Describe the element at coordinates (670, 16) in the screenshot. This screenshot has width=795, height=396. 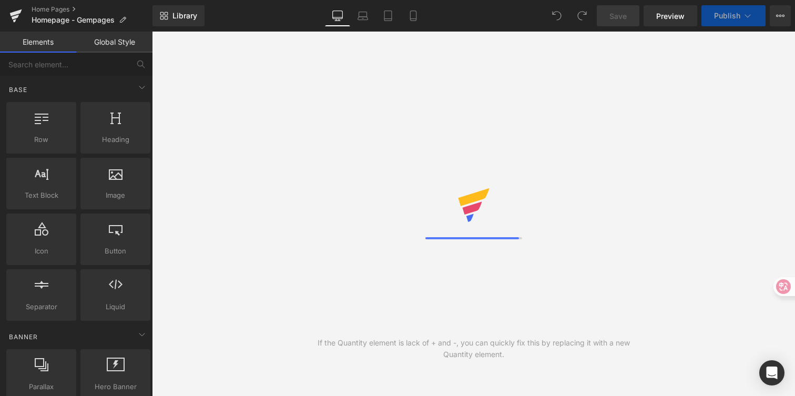
I see `span: Preview` at that location.